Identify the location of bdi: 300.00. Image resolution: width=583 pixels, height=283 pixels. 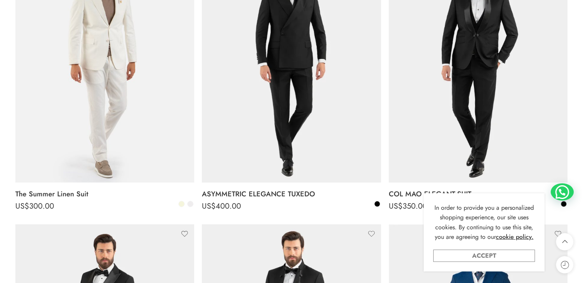
(35, 206).